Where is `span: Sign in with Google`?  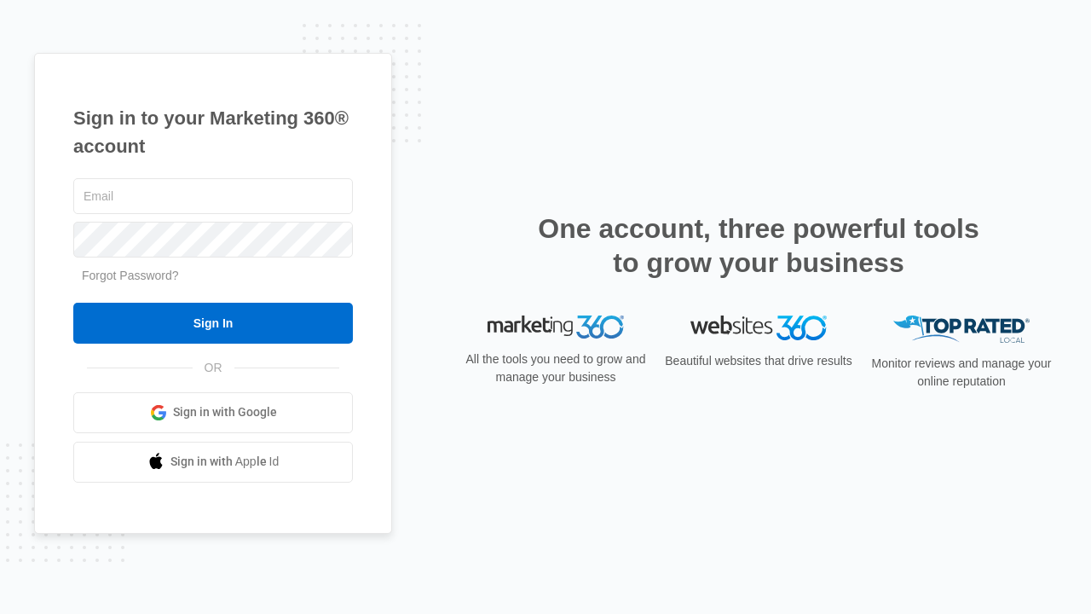
span: Sign in with Google is located at coordinates (225, 412).